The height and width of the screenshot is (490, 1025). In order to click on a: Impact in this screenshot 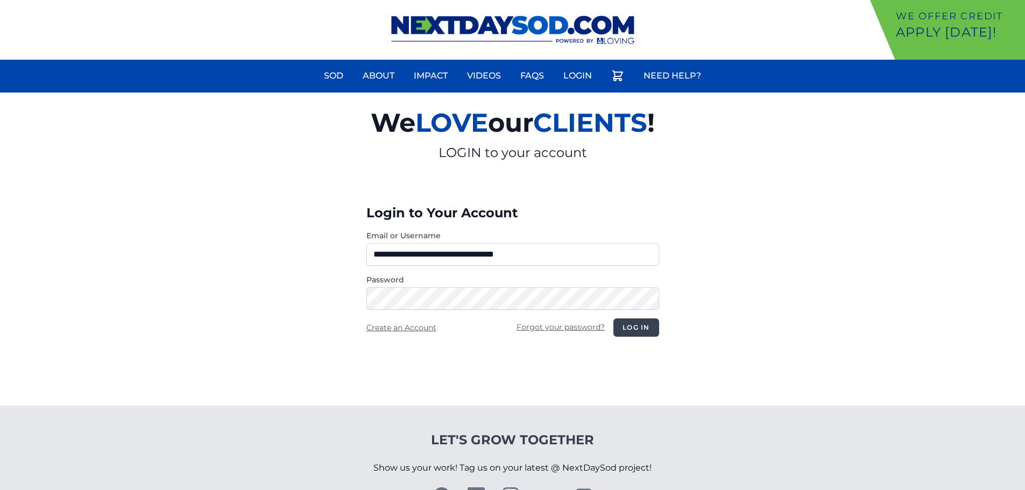, I will do `click(431, 76)`.